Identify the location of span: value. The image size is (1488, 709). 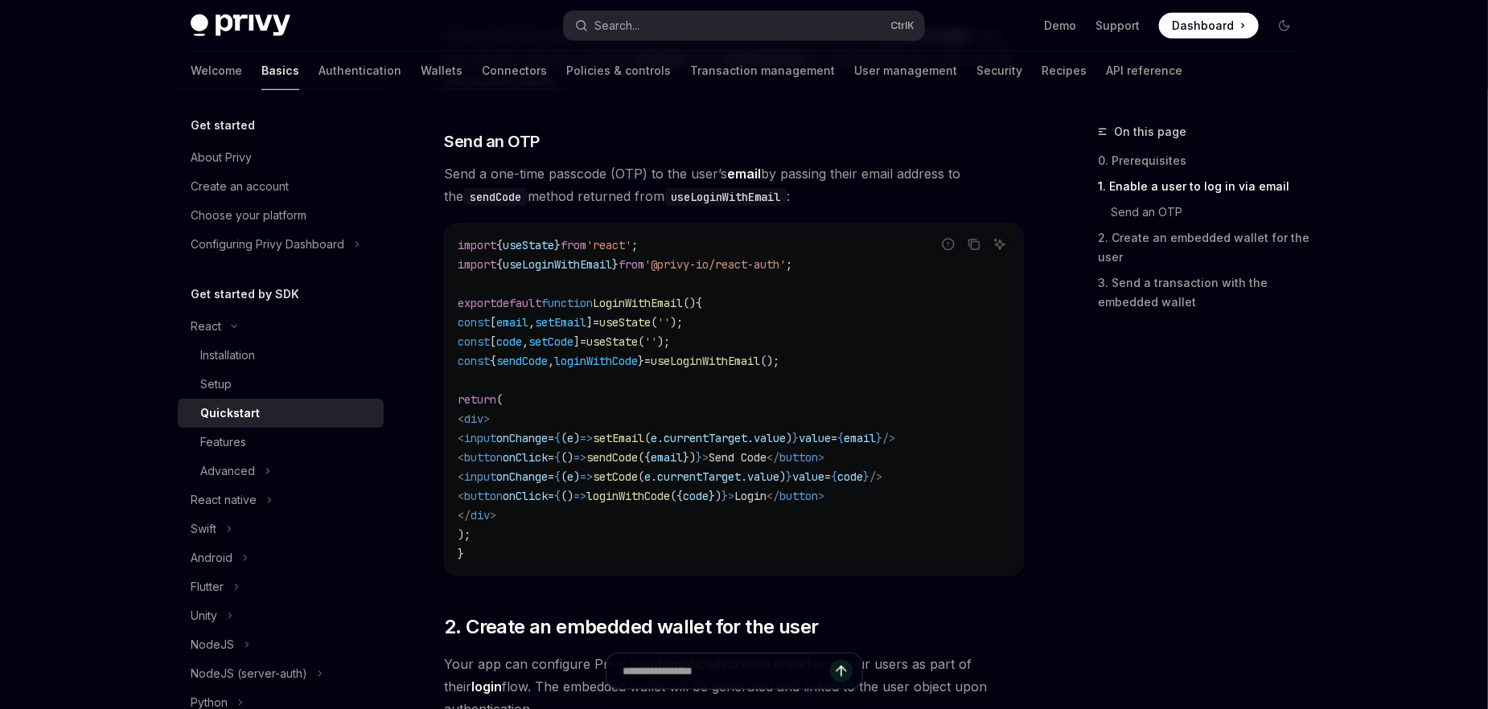
(763, 477).